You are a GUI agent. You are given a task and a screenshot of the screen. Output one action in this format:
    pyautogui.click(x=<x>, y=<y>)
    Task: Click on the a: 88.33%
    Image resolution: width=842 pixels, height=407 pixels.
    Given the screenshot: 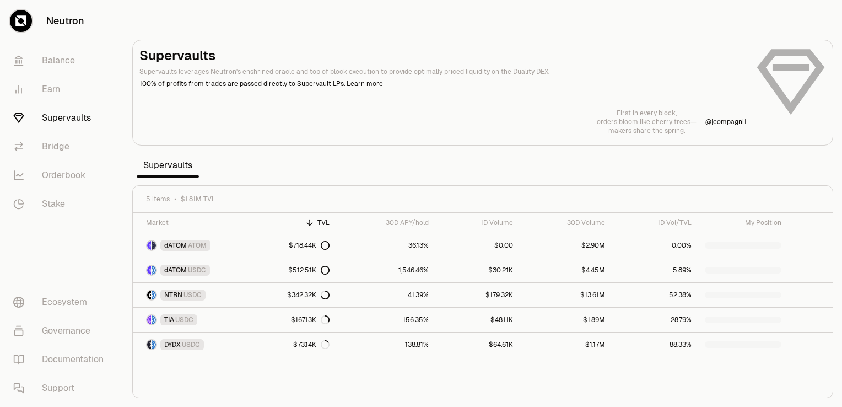 What is the action you would take?
    pyautogui.click(x=655, y=345)
    